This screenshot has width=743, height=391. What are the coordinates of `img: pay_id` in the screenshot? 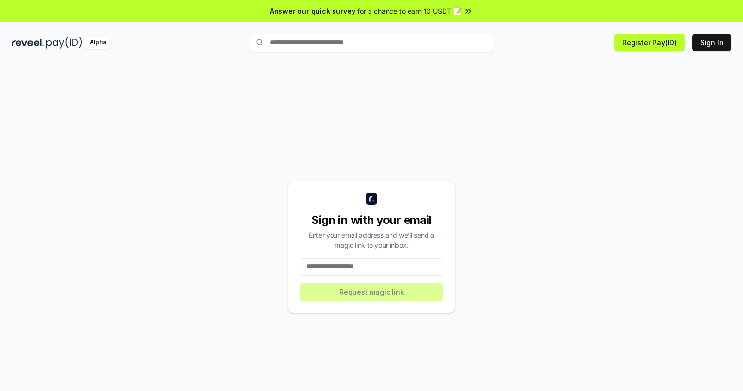 It's located at (64, 42).